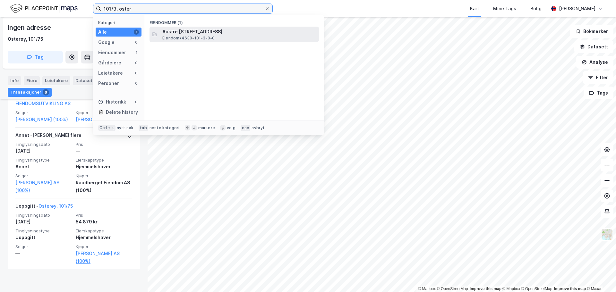 This screenshot has height=292, width=616. I want to click on div: Eiere, so click(32, 81).